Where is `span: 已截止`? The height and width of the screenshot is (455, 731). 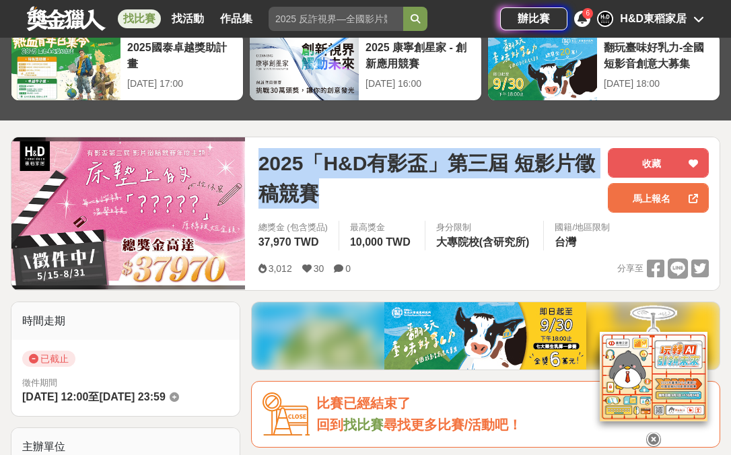
span: 已截止 is located at coordinates (48, 359).